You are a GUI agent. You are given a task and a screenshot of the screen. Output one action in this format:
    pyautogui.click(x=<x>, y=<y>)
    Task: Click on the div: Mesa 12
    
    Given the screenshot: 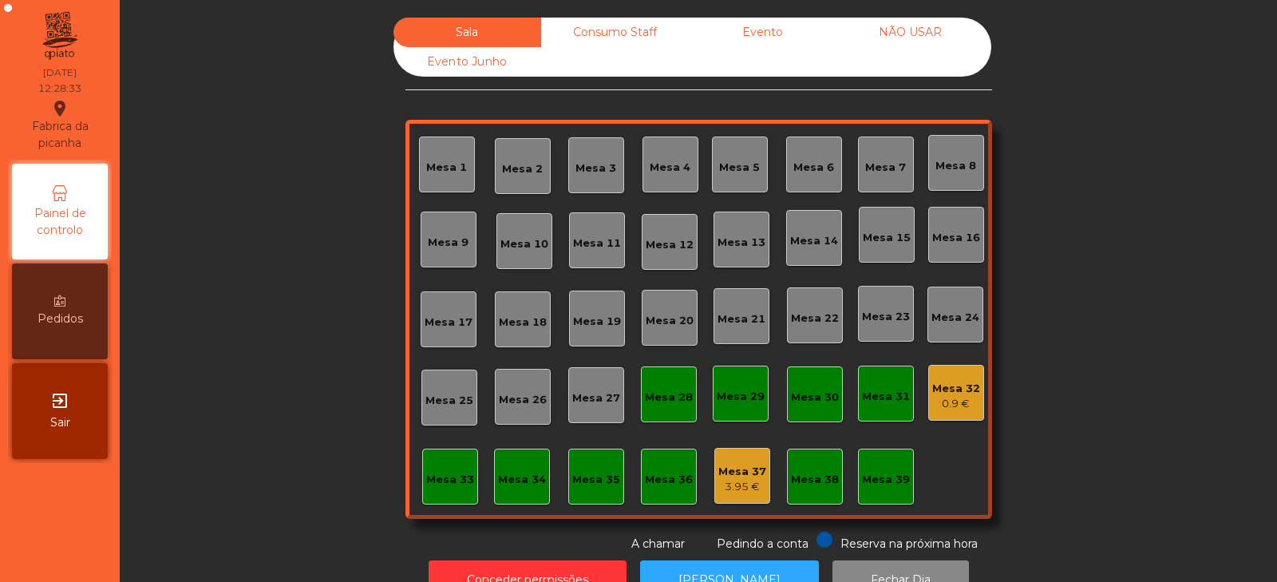 What is the action you would take?
    pyautogui.click(x=670, y=245)
    